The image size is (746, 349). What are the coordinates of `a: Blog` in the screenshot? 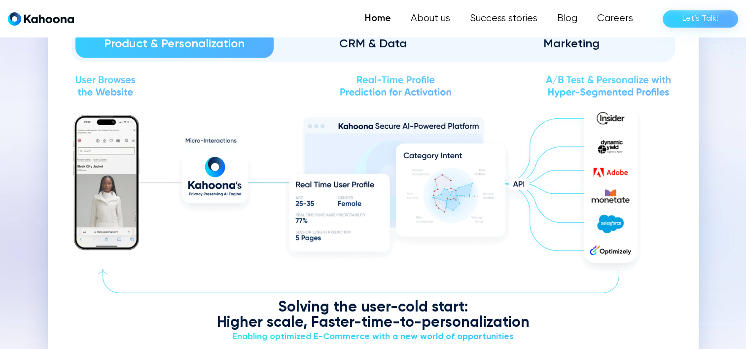 It's located at (567, 19).